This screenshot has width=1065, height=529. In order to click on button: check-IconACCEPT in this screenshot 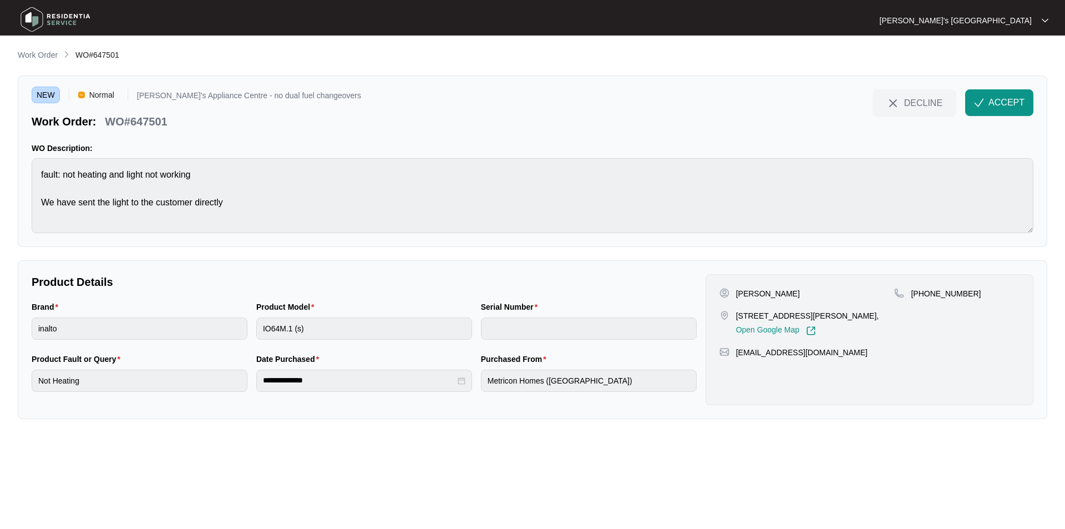, I will do `click(999, 103)`.